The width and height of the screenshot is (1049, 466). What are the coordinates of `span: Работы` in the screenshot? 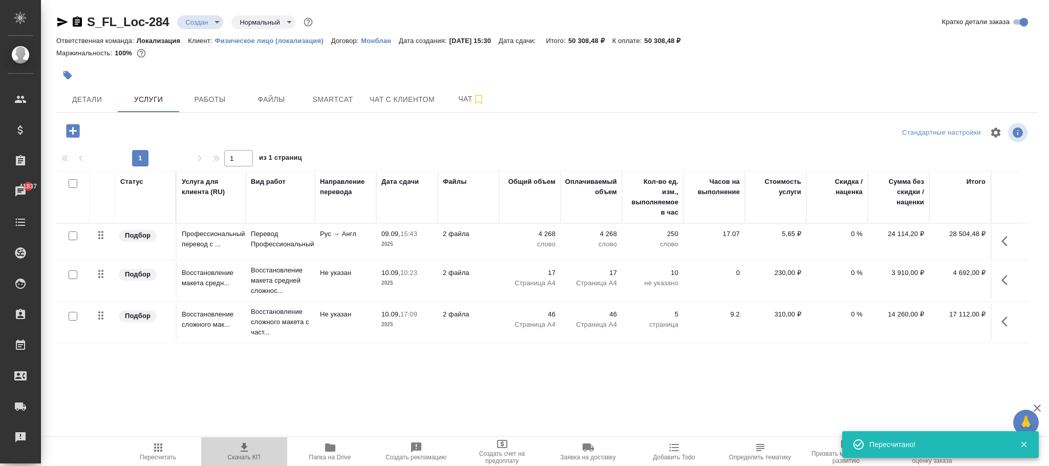 It's located at (210, 99).